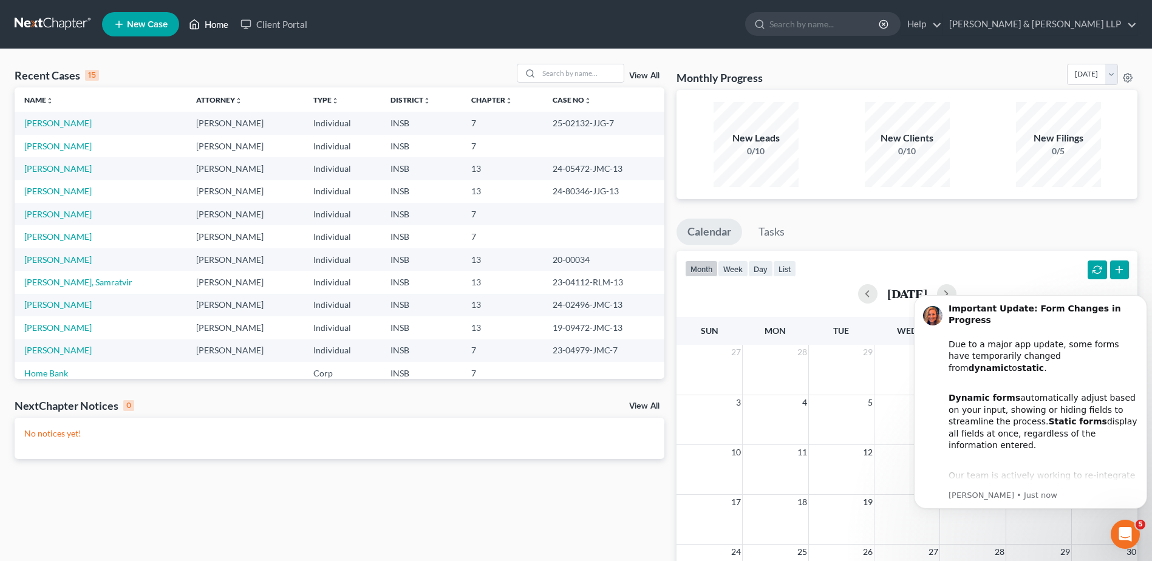  I want to click on span: 17, so click(736, 502).